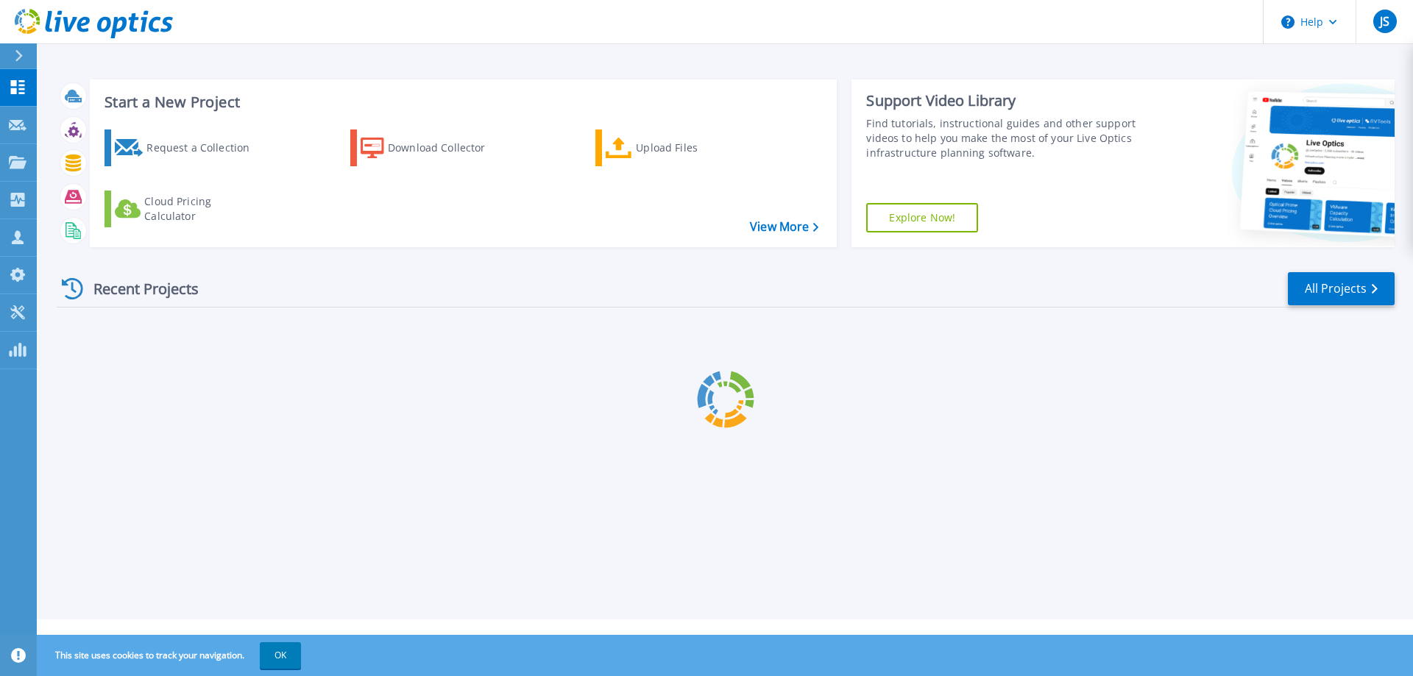 This screenshot has width=1413, height=676. Describe the element at coordinates (461, 102) in the screenshot. I see `h3: Start a New Project` at that location.